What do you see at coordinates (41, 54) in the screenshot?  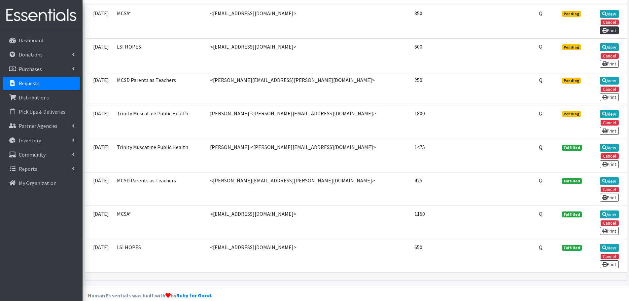 I see `a: Donations` at bounding box center [41, 54].